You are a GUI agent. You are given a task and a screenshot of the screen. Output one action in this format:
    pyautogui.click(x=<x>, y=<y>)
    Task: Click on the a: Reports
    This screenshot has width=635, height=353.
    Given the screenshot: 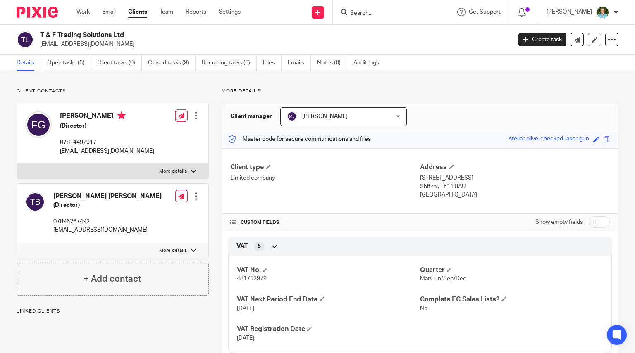 What is the action you would take?
    pyautogui.click(x=196, y=12)
    